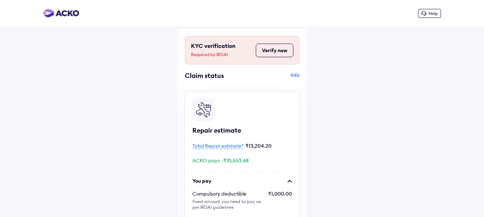 The image size is (484, 217). What do you see at coordinates (227, 205) in the screenshot?
I see `div: Fixed amount you need to pay as per IRDAI guidelines` at bounding box center [227, 205].